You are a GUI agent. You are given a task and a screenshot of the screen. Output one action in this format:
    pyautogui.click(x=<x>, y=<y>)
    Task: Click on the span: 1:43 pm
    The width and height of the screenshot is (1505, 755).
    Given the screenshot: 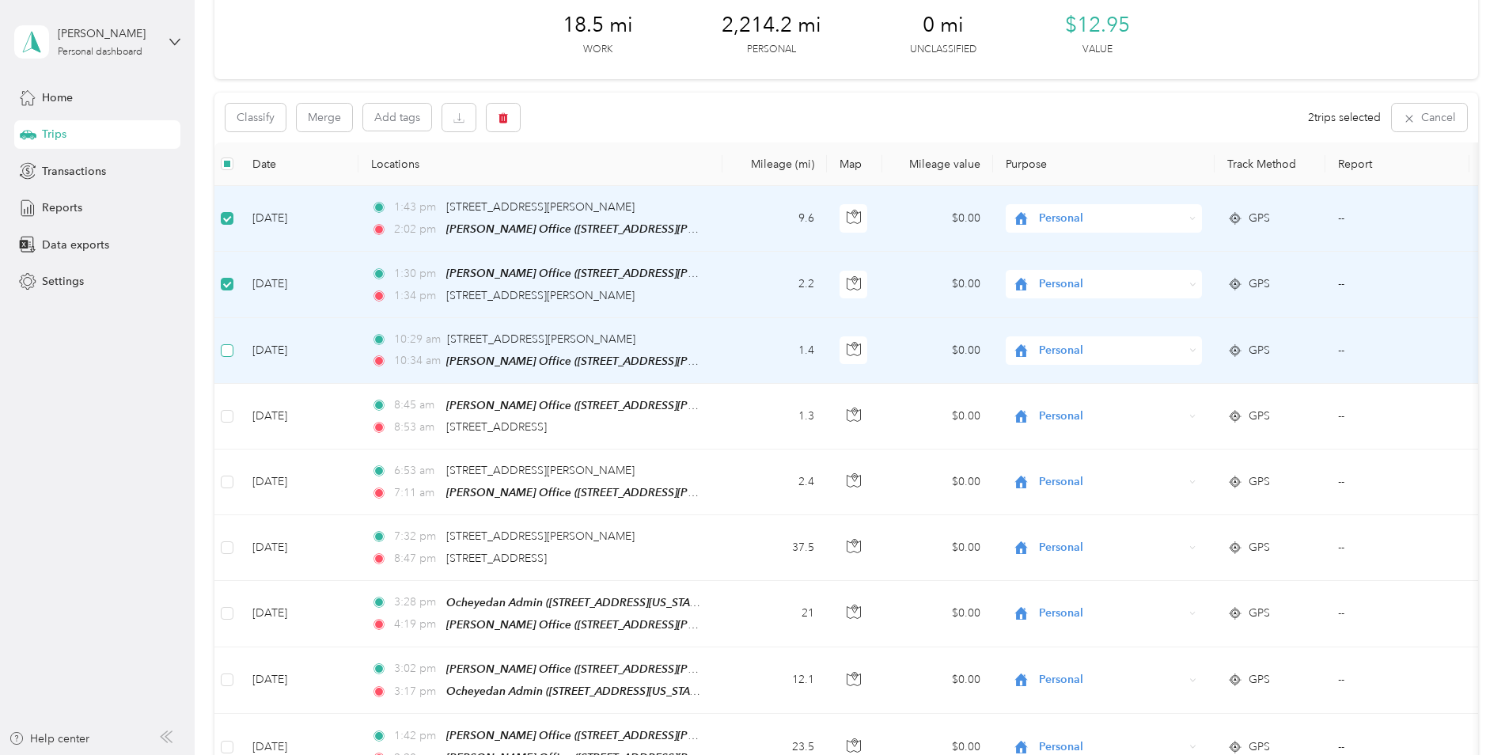 What is the action you would take?
    pyautogui.click(x=416, y=207)
    